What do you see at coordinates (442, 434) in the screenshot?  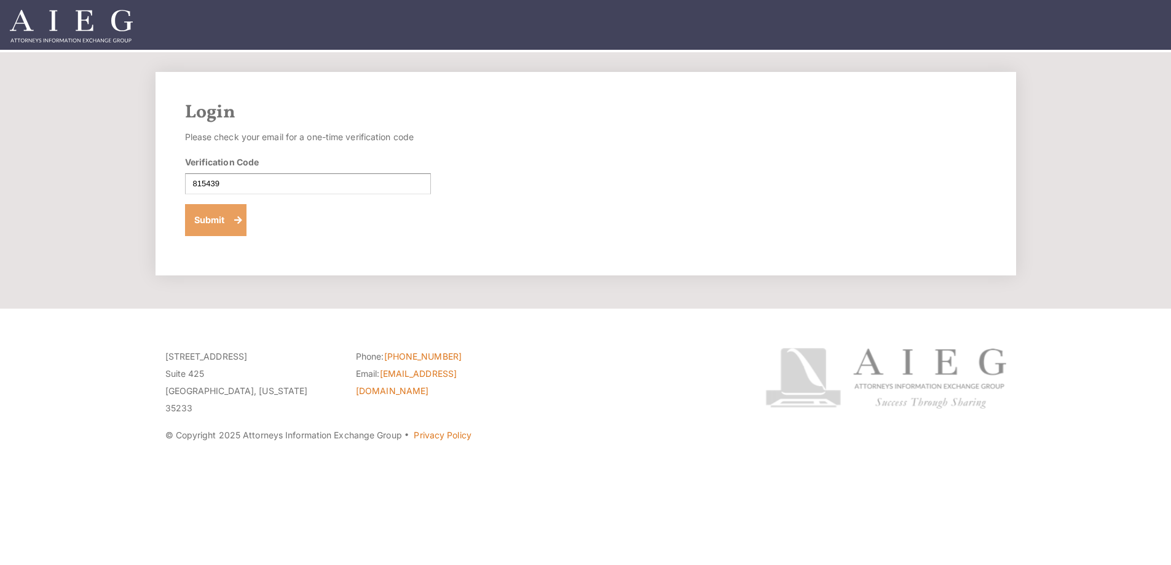 I see `a: Privacy Policy` at bounding box center [442, 434].